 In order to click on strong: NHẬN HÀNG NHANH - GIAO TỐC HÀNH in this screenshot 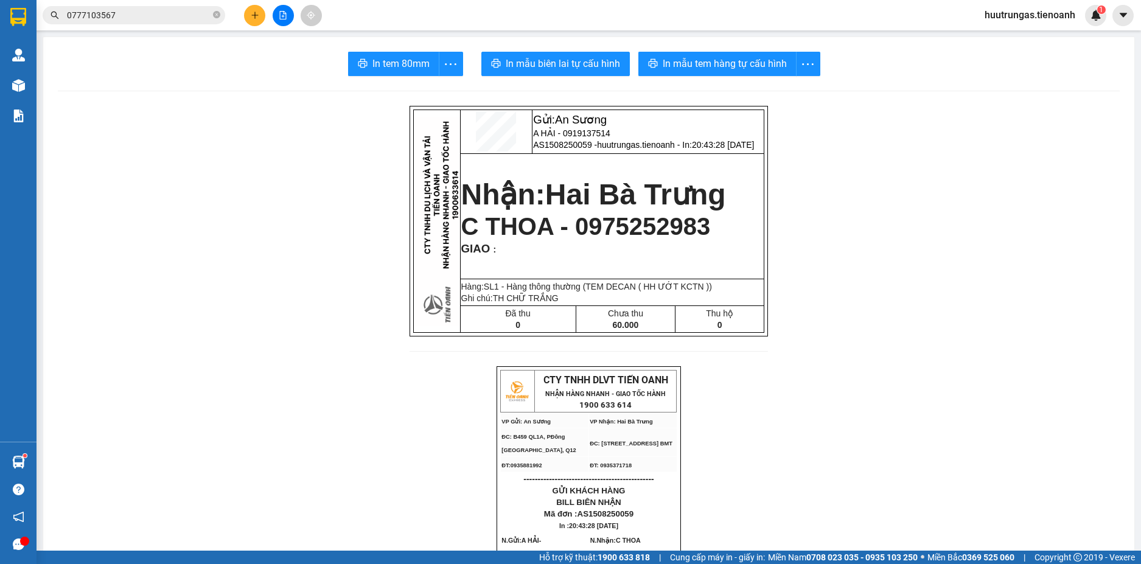, I will do `click(605, 394)`.